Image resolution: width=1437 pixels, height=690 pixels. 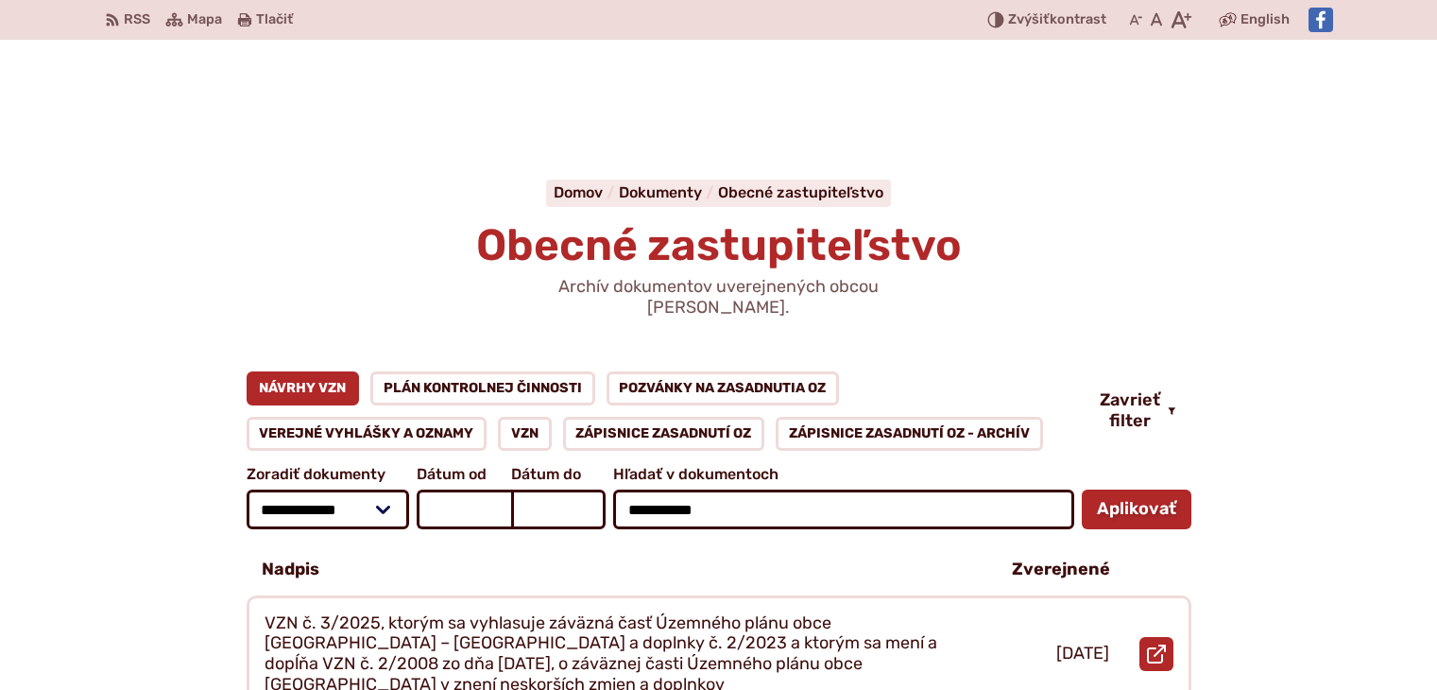 I want to click on span: Zoradiť dokumenty, so click(x=328, y=474).